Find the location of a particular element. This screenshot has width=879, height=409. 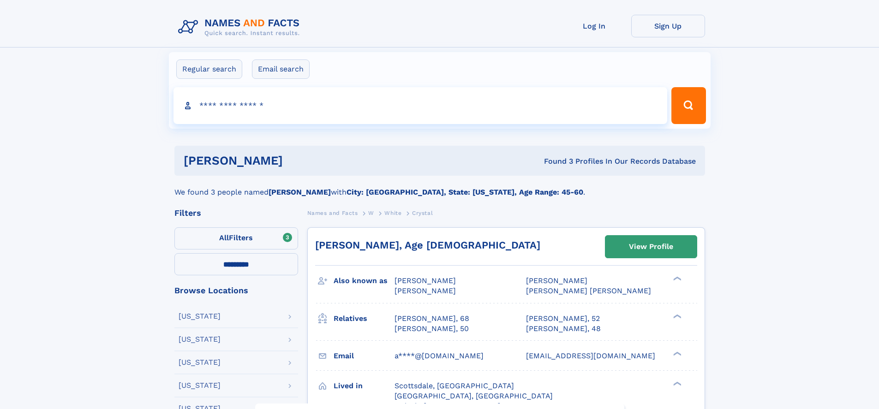

button: Search Button is located at coordinates (688, 106).